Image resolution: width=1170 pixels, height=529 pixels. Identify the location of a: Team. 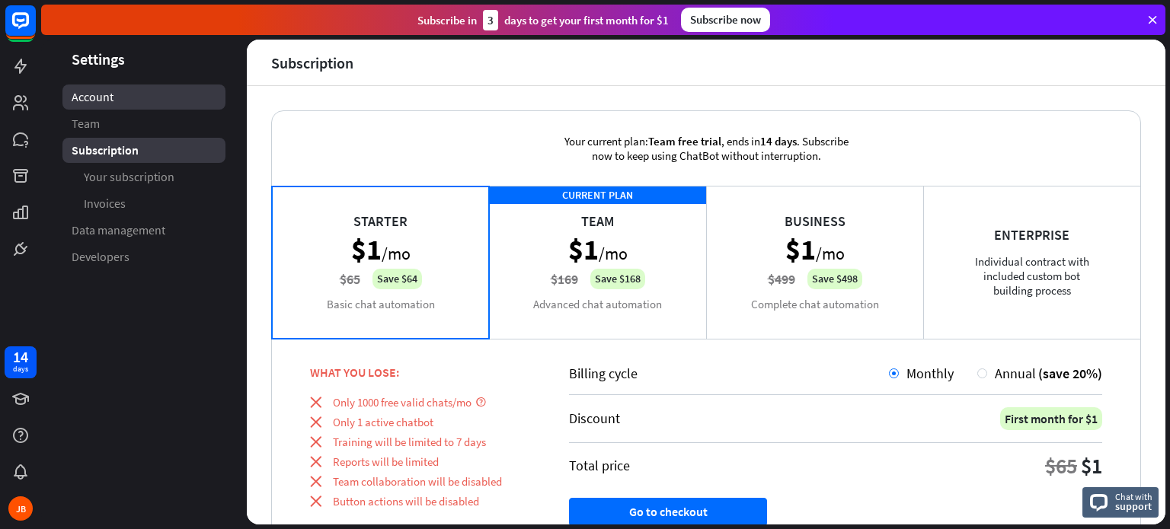
(144, 123).